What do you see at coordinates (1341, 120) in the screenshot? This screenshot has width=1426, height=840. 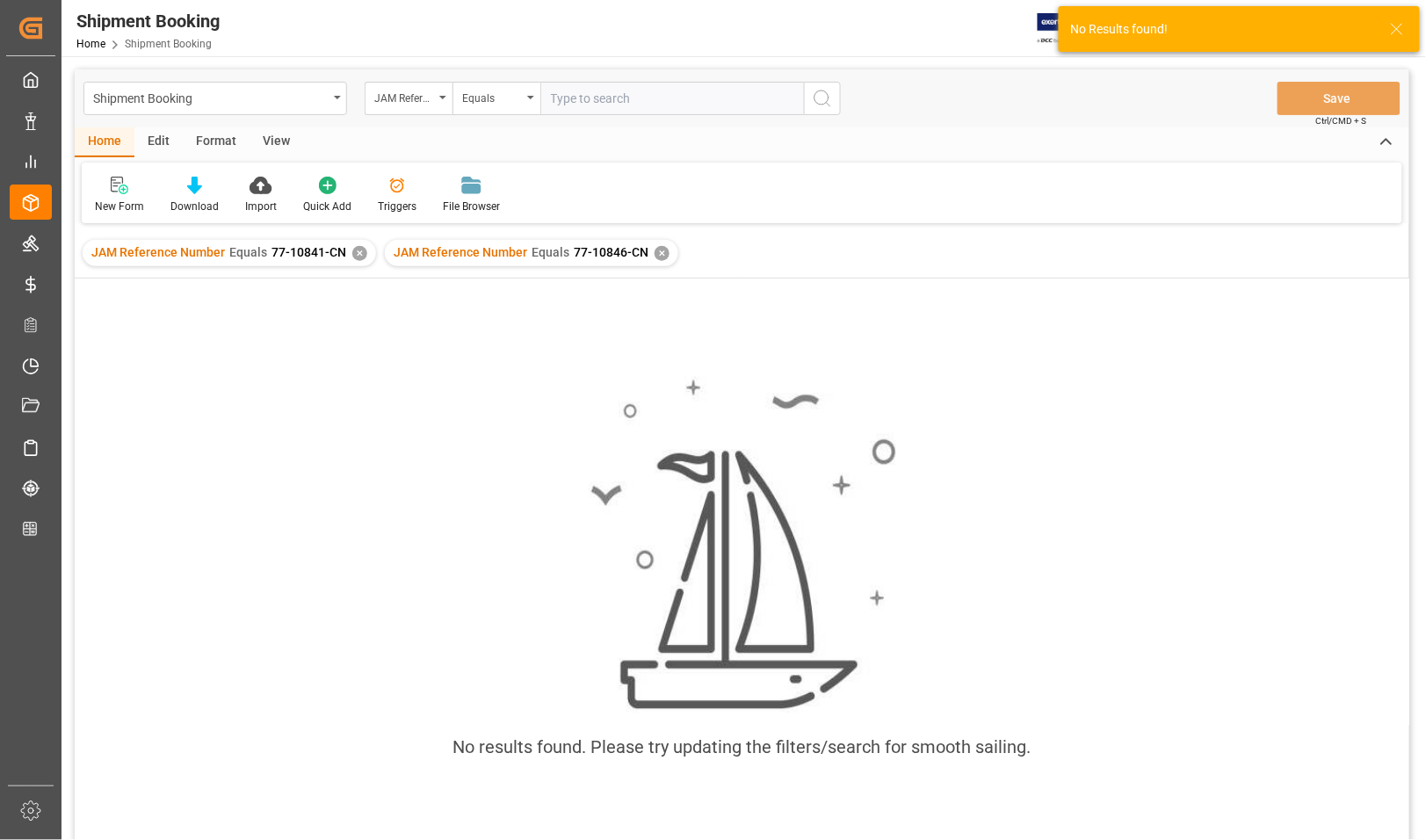 I see `span: Ctrl/CMD + S` at bounding box center [1341, 120].